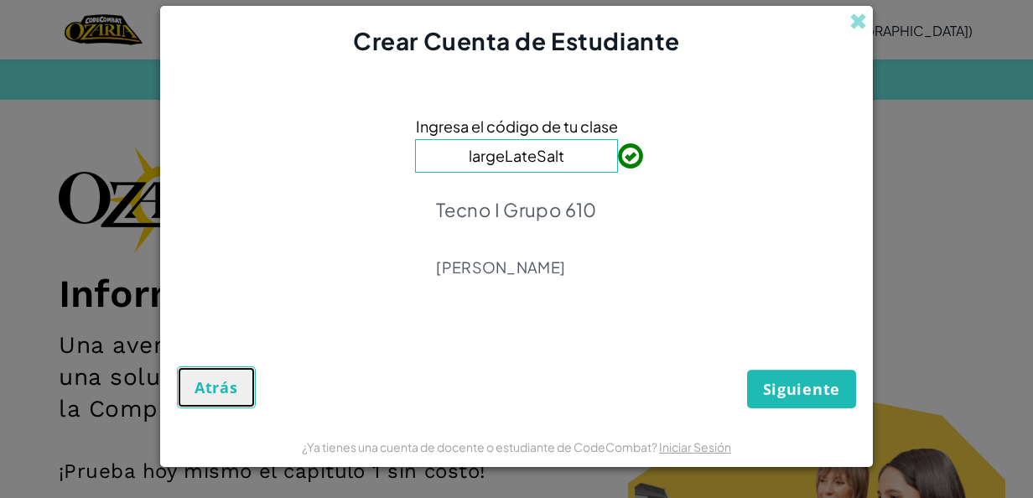  Describe the element at coordinates (802, 389) in the screenshot. I see `button: Siguiente` at that location.